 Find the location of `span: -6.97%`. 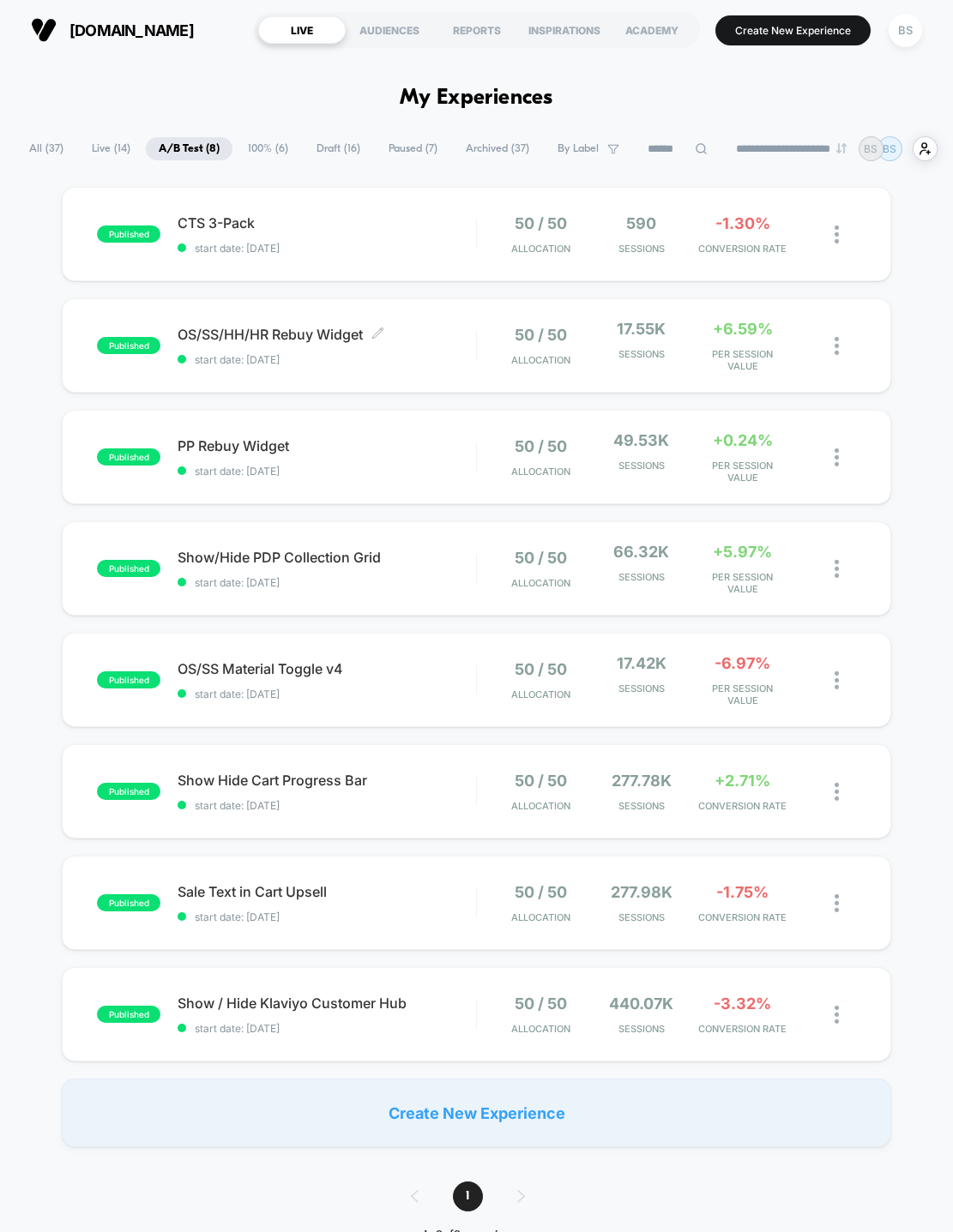

span: -6.97% is located at coordinates (742, 663).